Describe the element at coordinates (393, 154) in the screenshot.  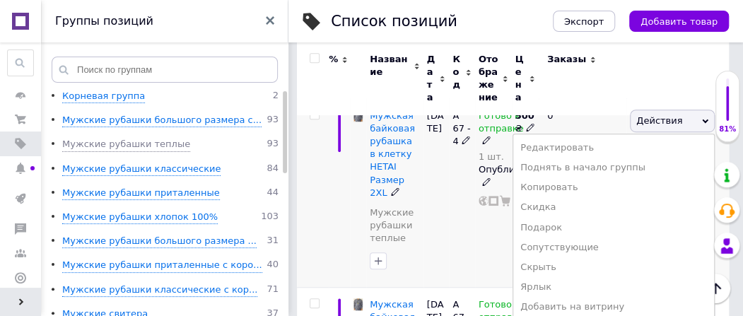
I see `span: Мужская байковая рубашка в клетку HETAI Размер 2XL` at that location.